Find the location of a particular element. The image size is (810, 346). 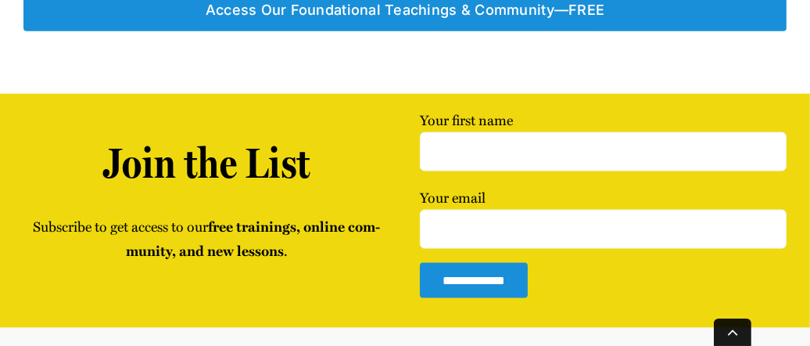

strong: free train­ings, online com­mu­ni­ty, and new lessons is located at coordinates (253, 238).